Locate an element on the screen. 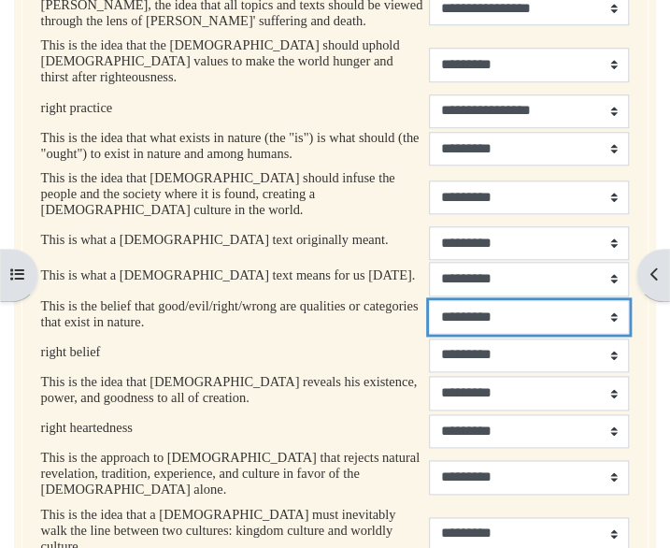  p: right heartedness is located at coordinates (233, 427).